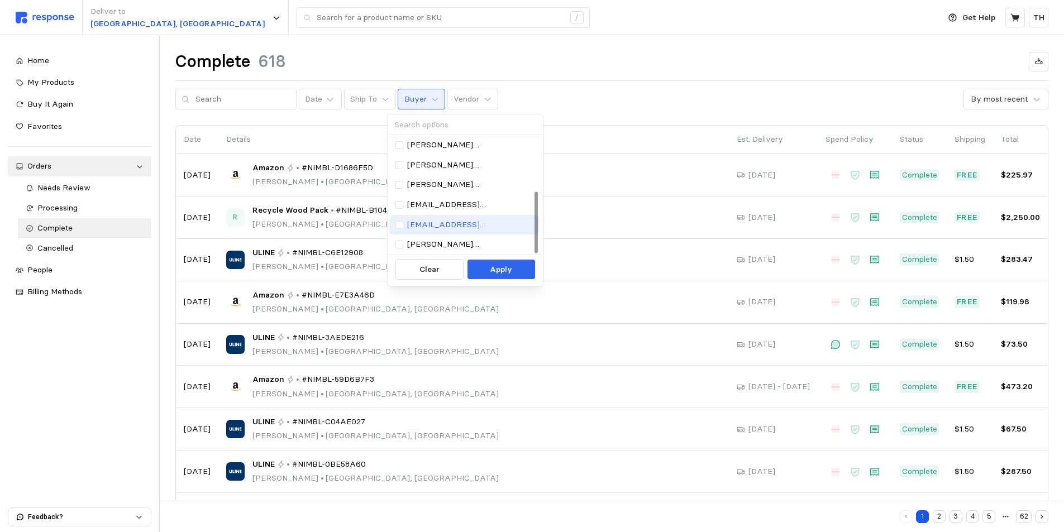 This screenshot has height=532, width=1064. I want to click on button: 3, so click(955, 517).